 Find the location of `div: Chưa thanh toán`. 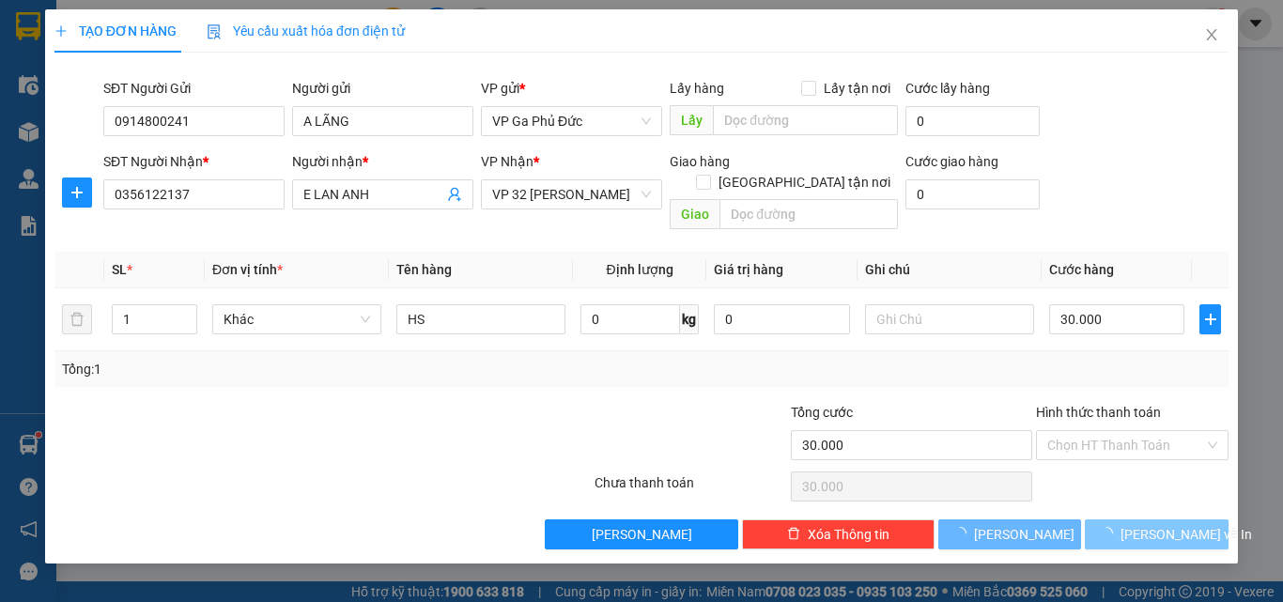

div: Chưa thanh toán is located at coordinates (690, 488).